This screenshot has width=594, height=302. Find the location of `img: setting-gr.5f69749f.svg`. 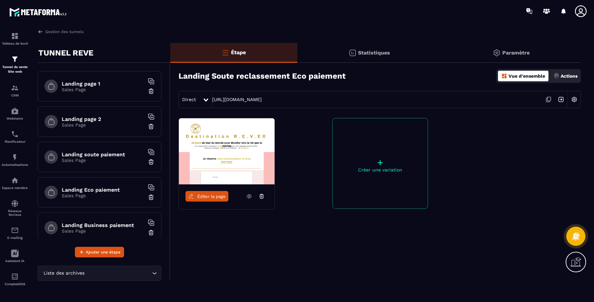

img: setting-gr.5f69749f.svg is located at coordinates (497, 53).